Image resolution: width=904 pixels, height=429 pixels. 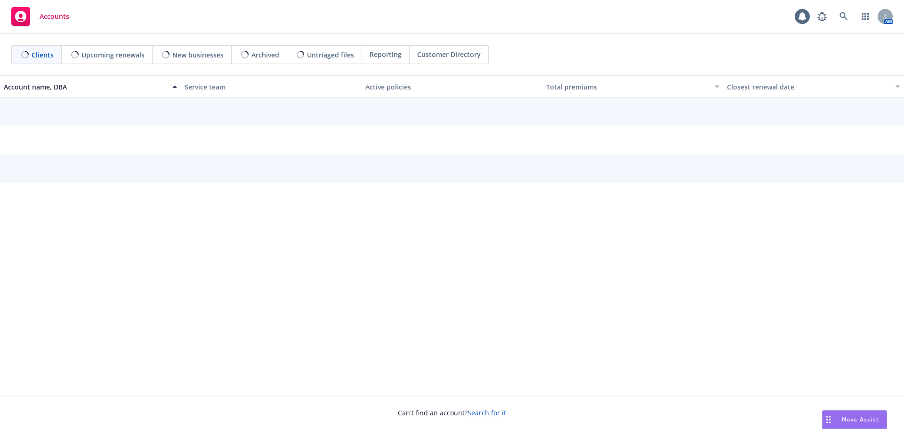 I want to click on div: Active policies, so click(x=452, y=87).